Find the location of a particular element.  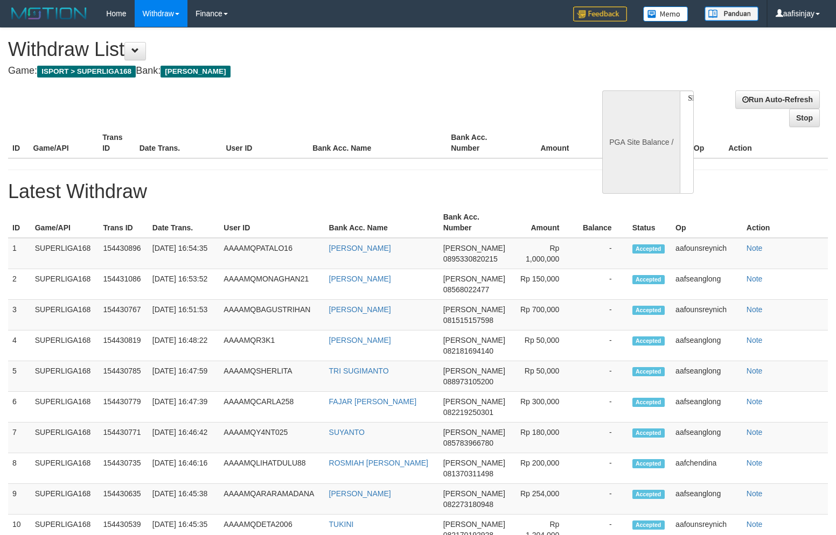

th: Amount is located at coordinates (544, 222).